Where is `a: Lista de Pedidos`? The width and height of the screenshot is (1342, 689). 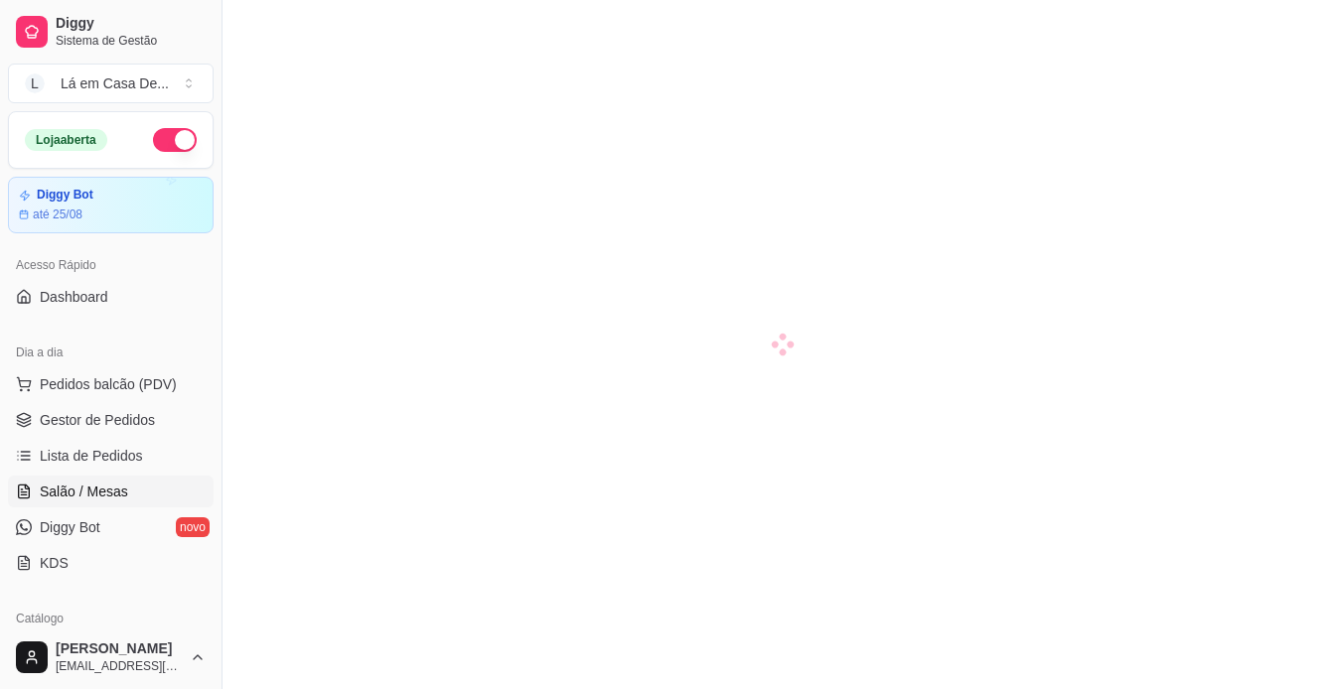
a: Lista de Pedidos is located at coordinates (110, 456).